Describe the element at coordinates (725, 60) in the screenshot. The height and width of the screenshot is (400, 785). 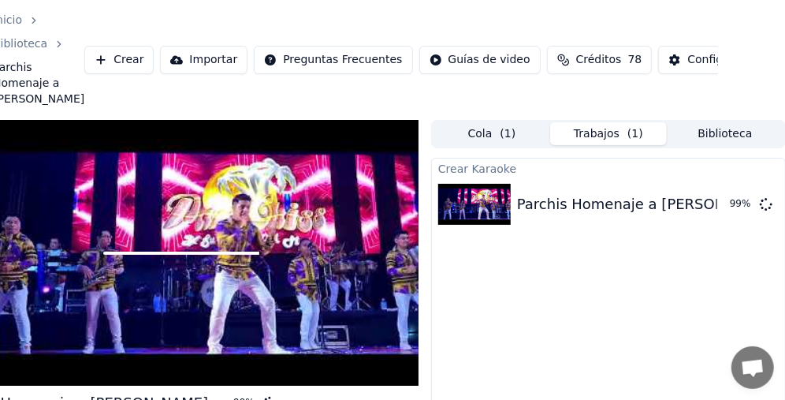
I see `div: Configuración` at that location.